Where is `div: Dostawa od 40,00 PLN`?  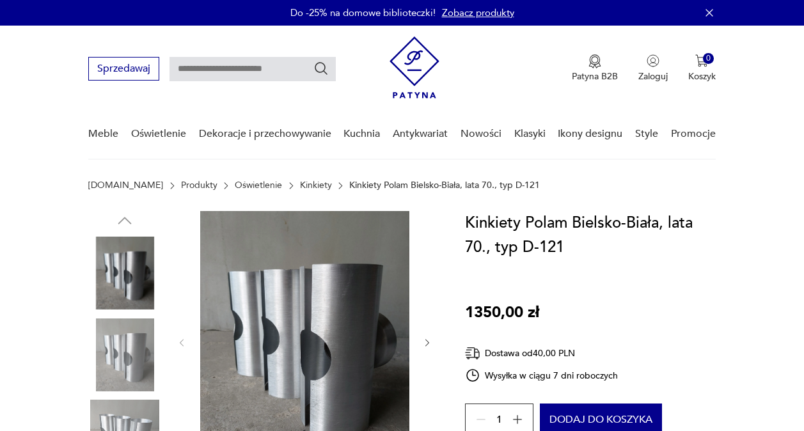
div: Dostawa od 40,00 PLN is located at coordinates (542, 353).